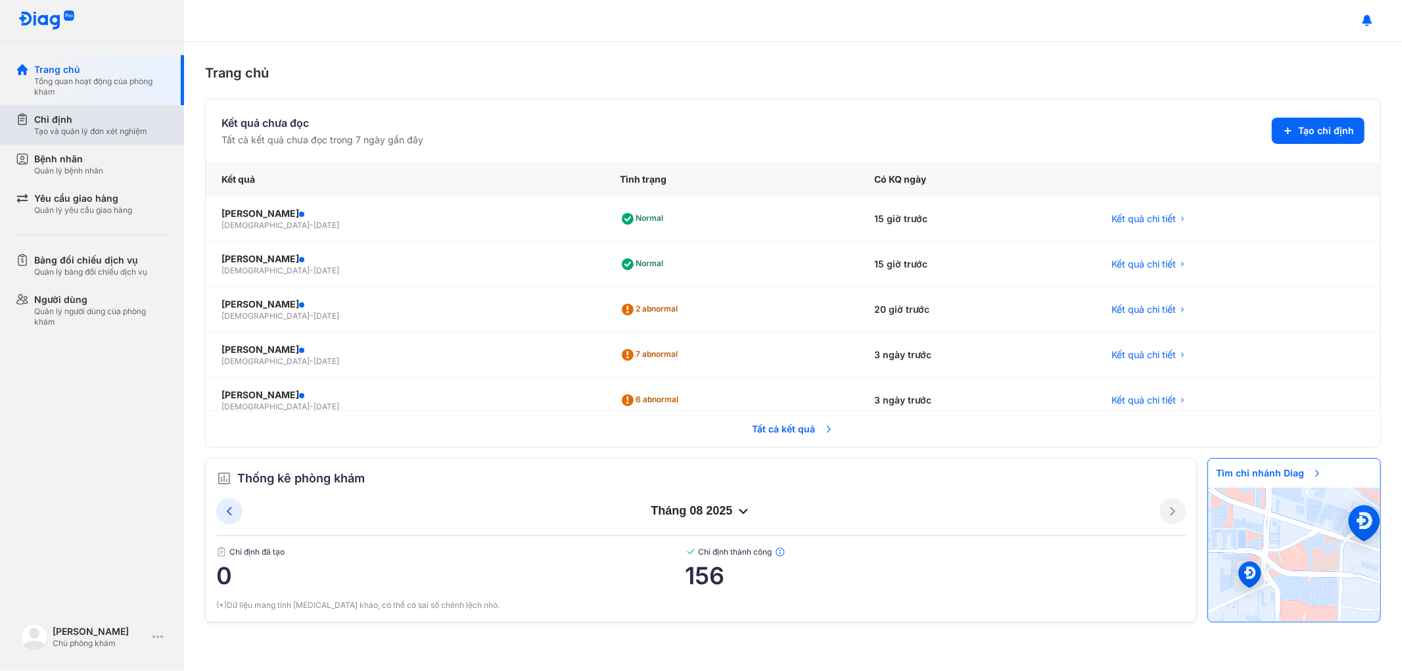 The height and width of the screenshot is (671, 1402). What do you see at coordinates (101, 317) in the screenshot?
I see `div: Quản lý người dùng của phòng khám` at bounding box center [101, 317].